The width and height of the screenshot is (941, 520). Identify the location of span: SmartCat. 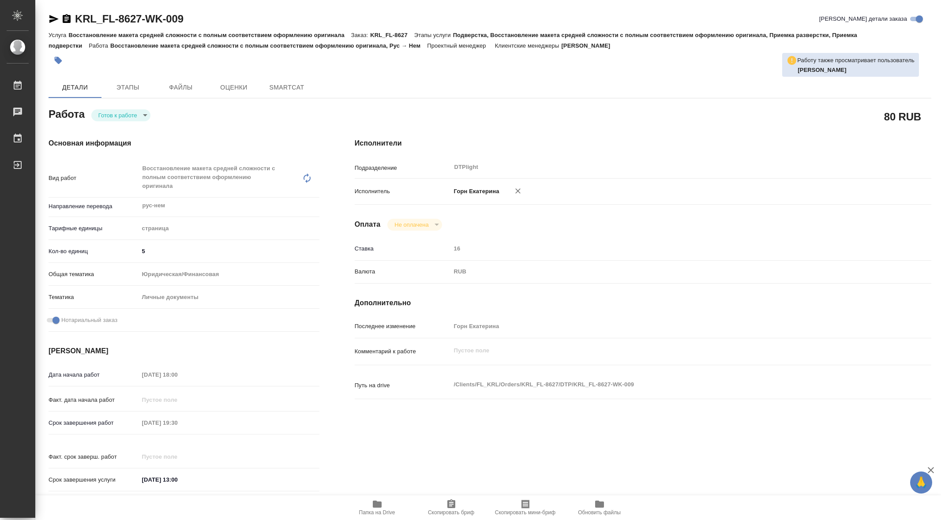
(287, 87).